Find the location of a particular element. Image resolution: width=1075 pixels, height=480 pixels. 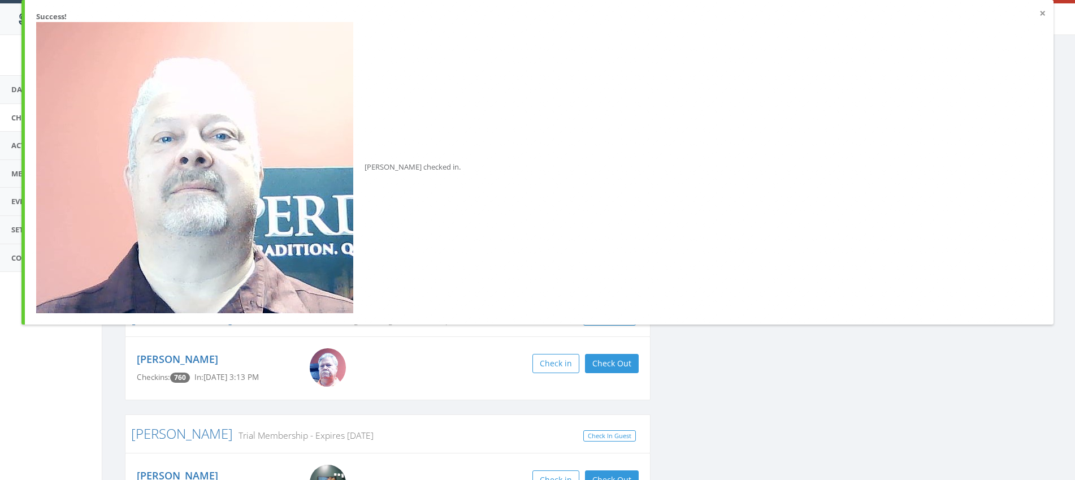

div: Success! is located at coordinates (539, 16).